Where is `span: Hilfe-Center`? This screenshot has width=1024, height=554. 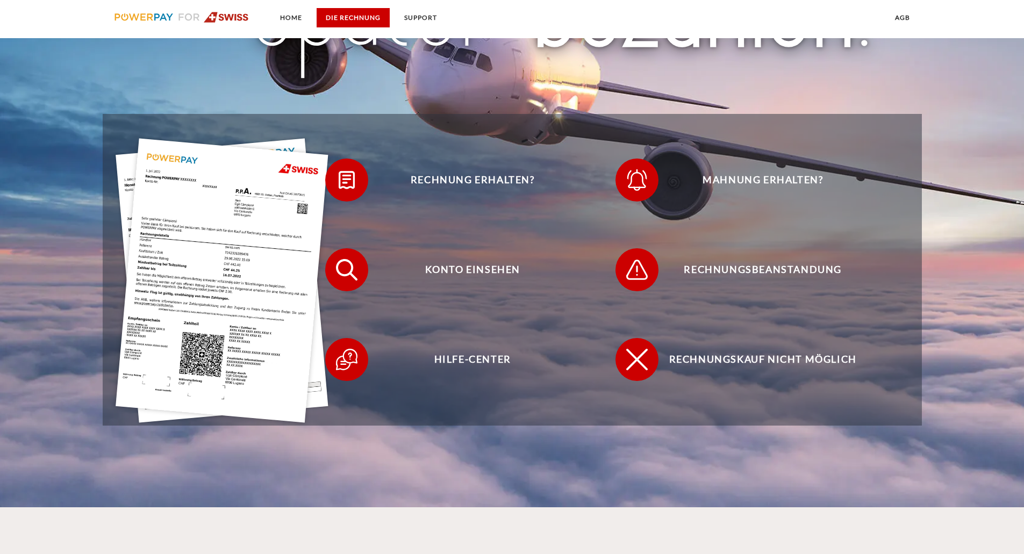 span: Hilfe-Center is located at coordinates (472, 360).